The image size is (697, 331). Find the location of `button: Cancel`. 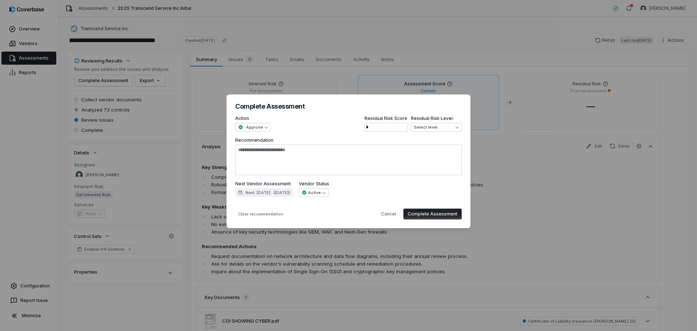

button: Cancel is located at coordinates (389, 214).